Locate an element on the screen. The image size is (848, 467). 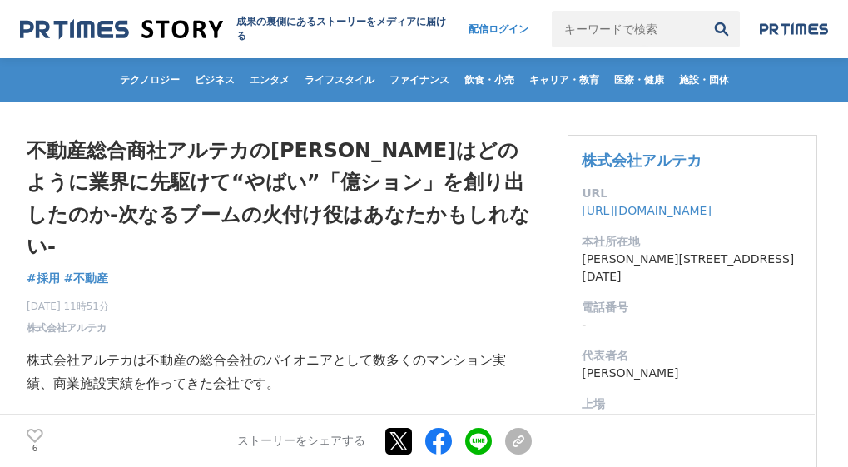
a: テクノロジー is located at coordinates (150, 80).